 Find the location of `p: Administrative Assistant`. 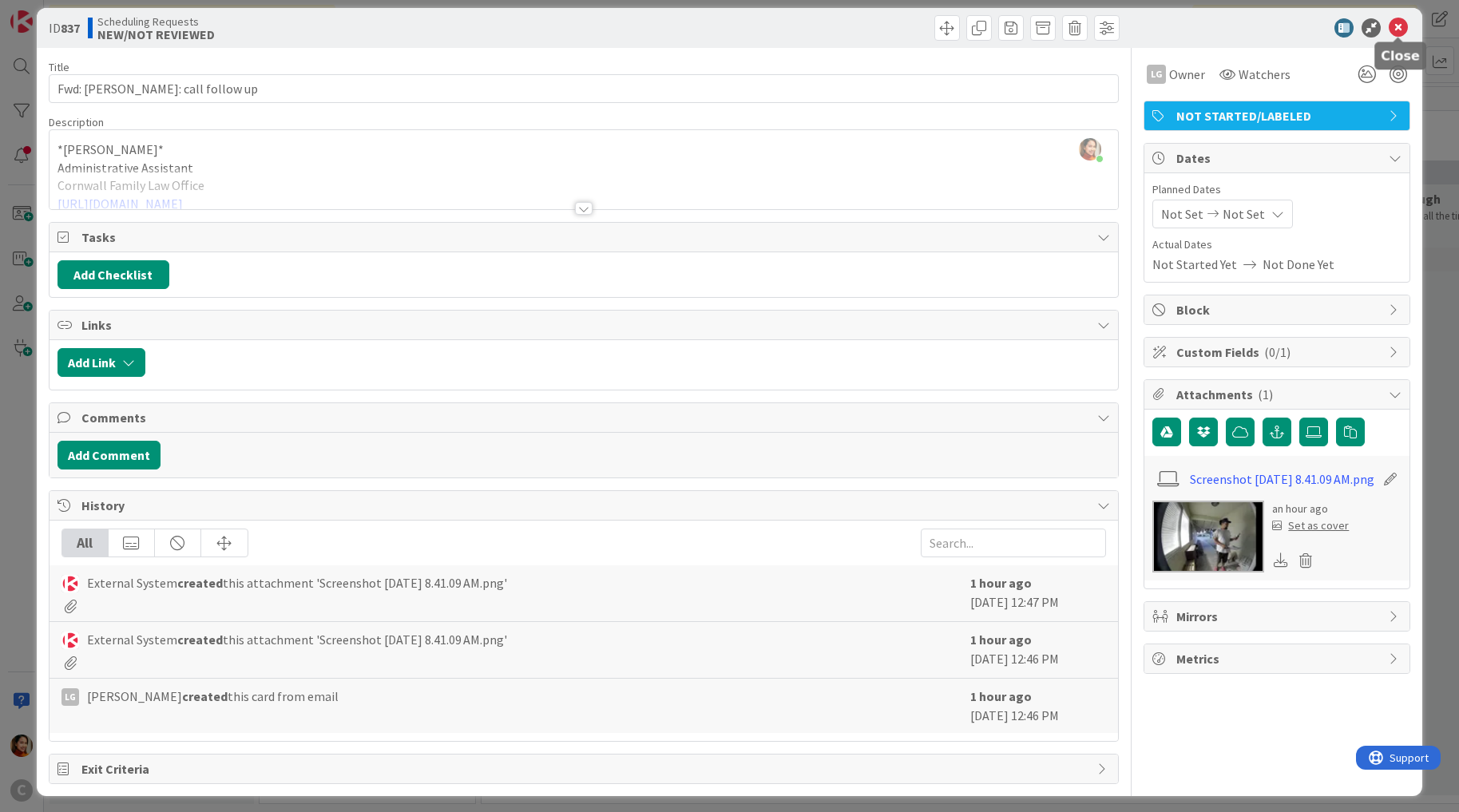

p: Administrative Assistant is located at coordinates (584, 167).